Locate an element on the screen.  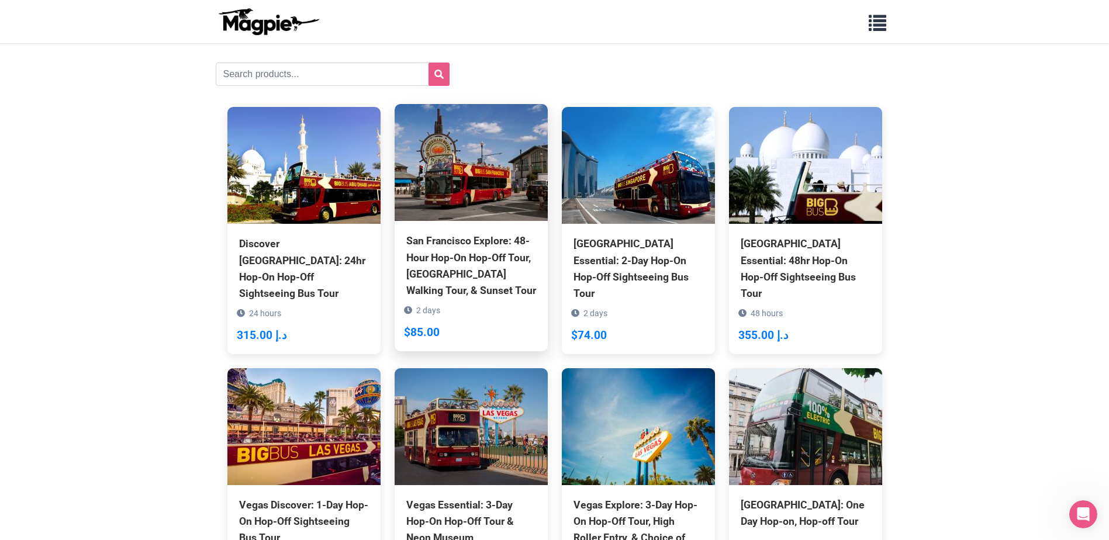
img: Discover Abu Dhabi: 24hr Hop-On Hop-Off Sightseeing Bus Tour is located at coordinates (304, 165).